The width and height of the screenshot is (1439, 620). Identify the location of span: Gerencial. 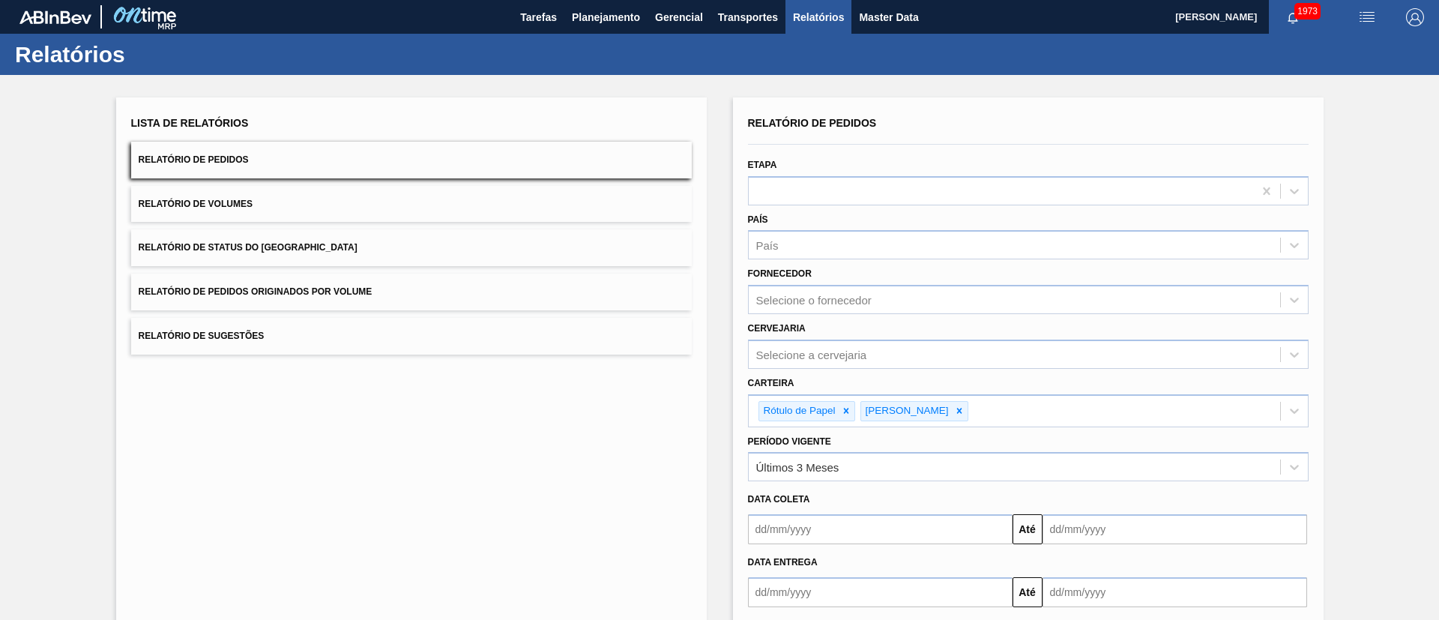
(679, 17).